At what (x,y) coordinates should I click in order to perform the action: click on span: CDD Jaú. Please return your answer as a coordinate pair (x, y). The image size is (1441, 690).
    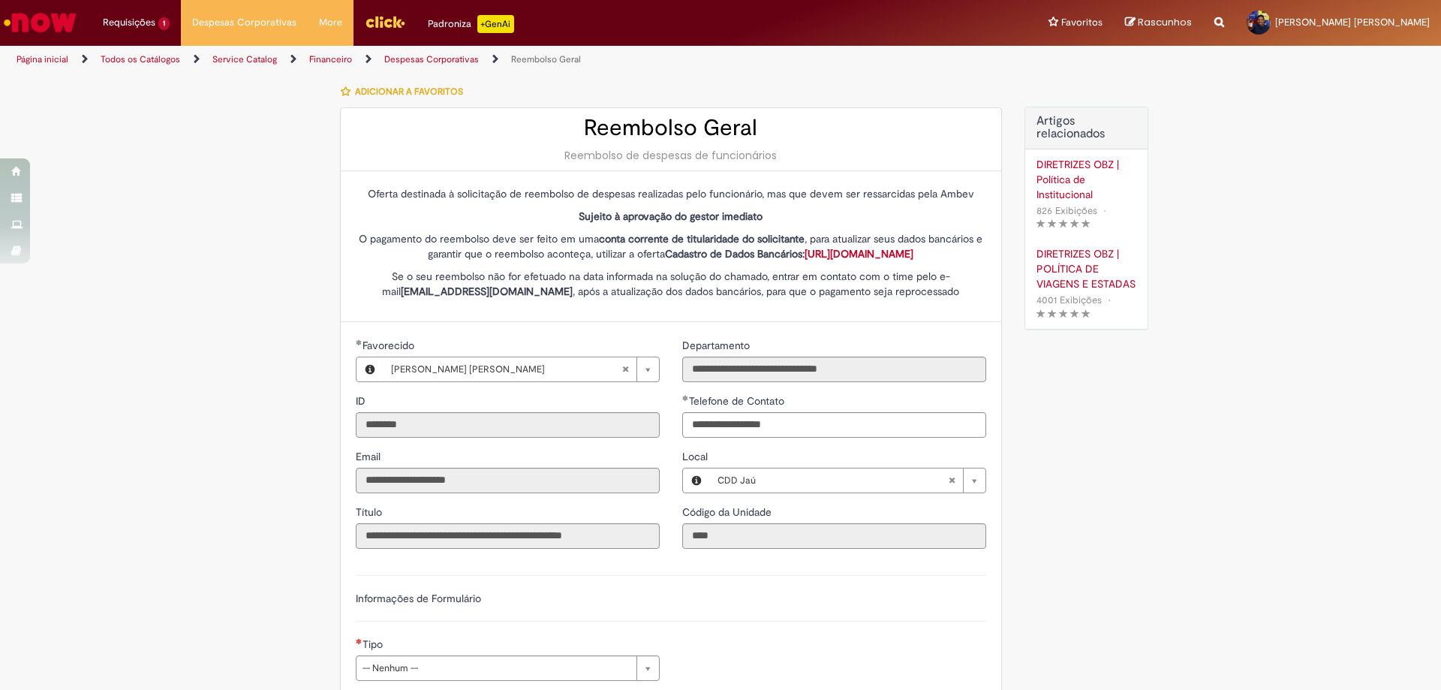
    Looking at the image, I should click on (832, 480).